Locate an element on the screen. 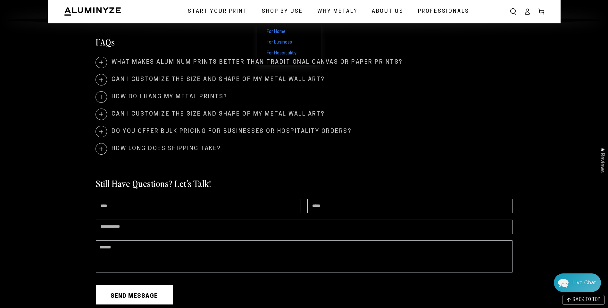 Image resolution: width=608 pixels, height=308 pixels. span: Shop By Use is located at coordinates (282, 12).